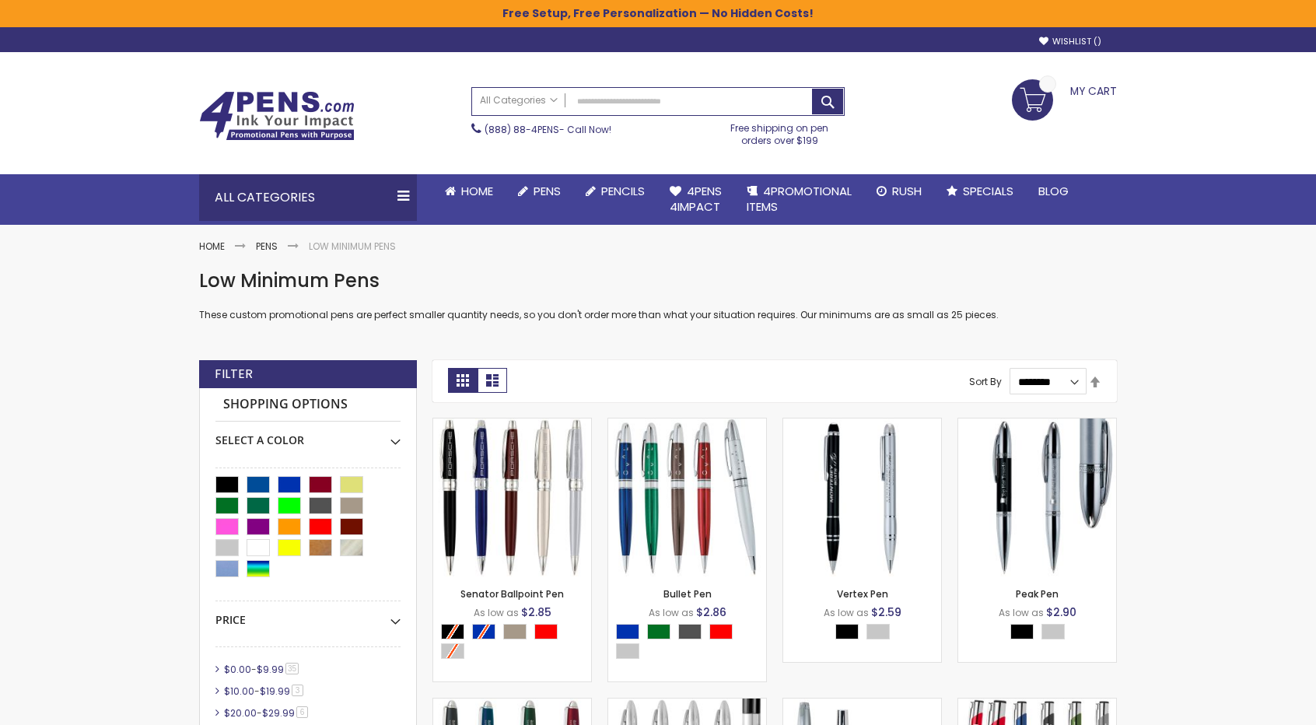 The height and width of the screenshot is (725, 1316). Describe the element at coordinates (302, 712) in the screenshot. I see `span: 6` at that location.